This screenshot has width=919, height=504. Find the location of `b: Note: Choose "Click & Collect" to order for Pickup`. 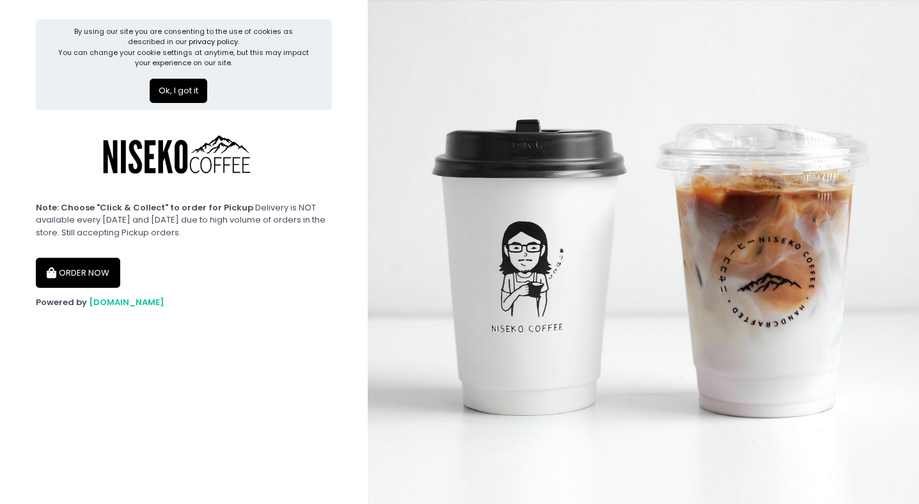

b: Note: Choose "Click & Collect" to order for Pickup is located at coordinates (145, 207).